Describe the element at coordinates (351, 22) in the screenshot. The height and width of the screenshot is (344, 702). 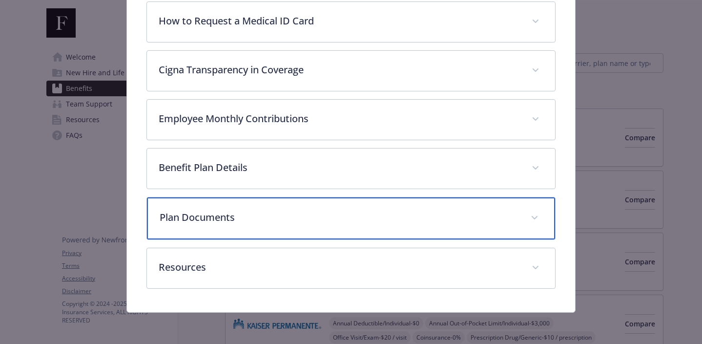
I see `div: How to Request a Medical ID Card` at that location.